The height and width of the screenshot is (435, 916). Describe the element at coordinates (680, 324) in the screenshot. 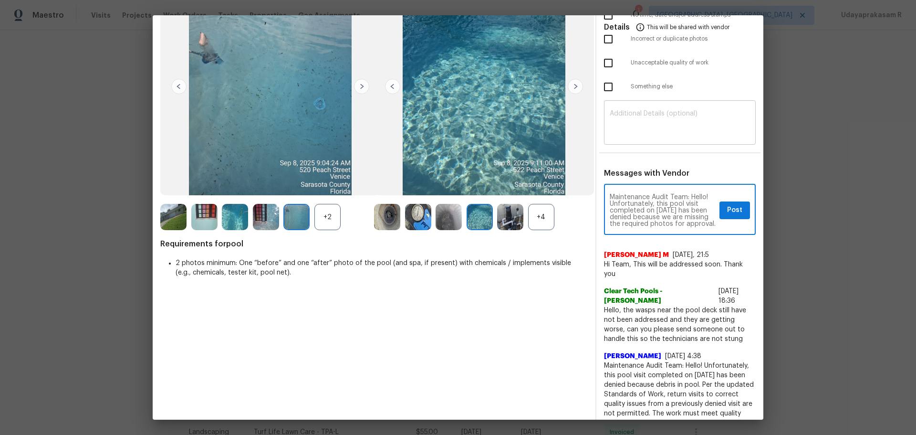

I see `span: Hello, the wasps near the pool deck still have not been addressed and they are getting worse, can...` at that location.